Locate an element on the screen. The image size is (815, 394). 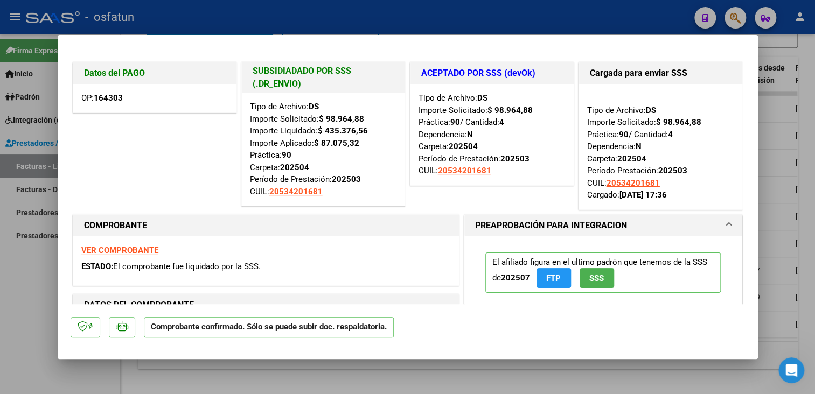
strong: 202507 is located at coordinates (516, 278).